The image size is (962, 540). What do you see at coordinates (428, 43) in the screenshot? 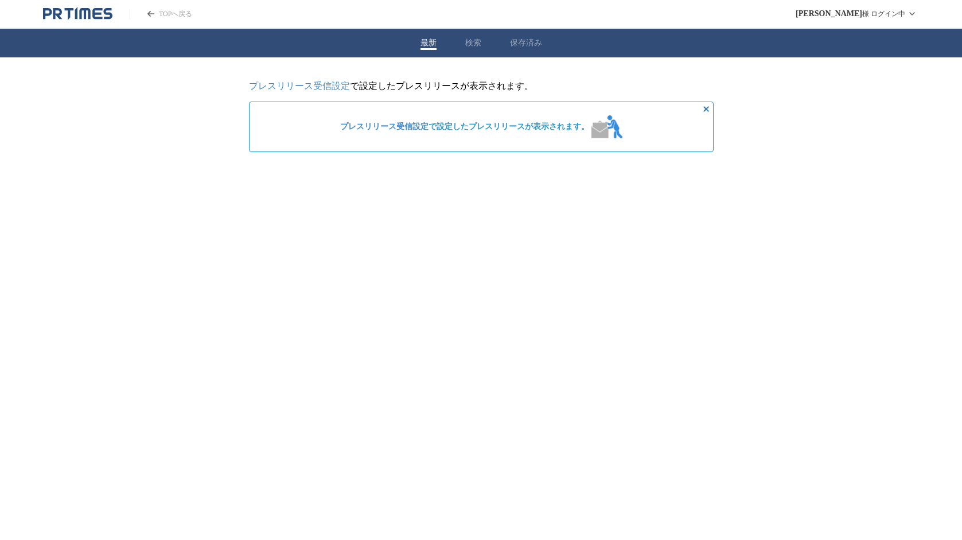
I see `button: 最新` at bounding box center [428, 43].